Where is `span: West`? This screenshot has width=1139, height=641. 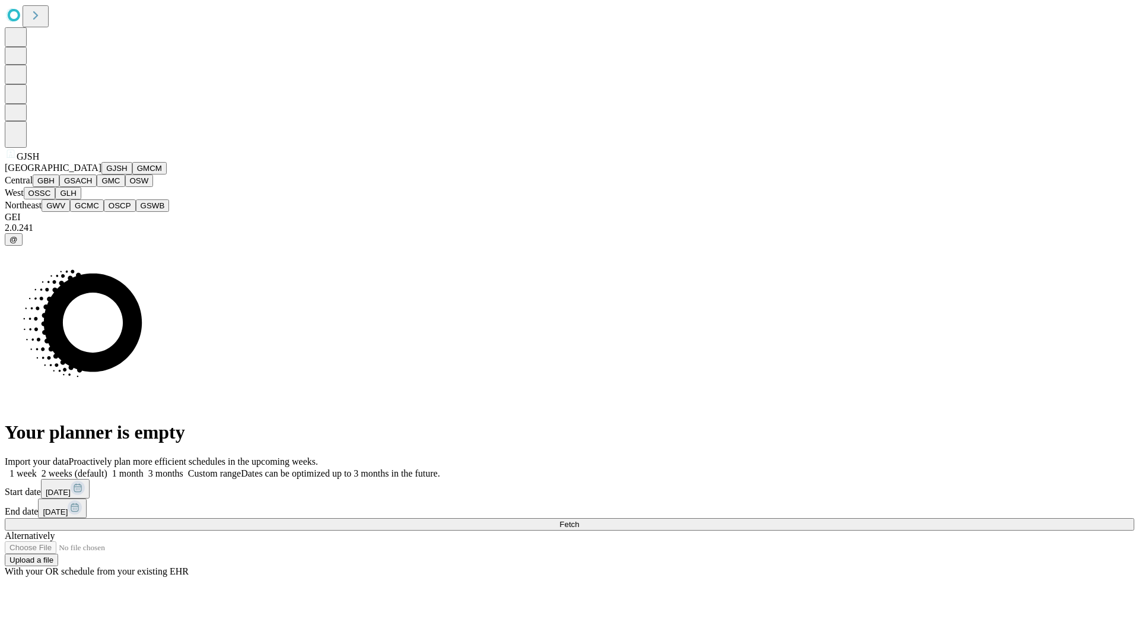 span: West is located at coordinates (14, 192).